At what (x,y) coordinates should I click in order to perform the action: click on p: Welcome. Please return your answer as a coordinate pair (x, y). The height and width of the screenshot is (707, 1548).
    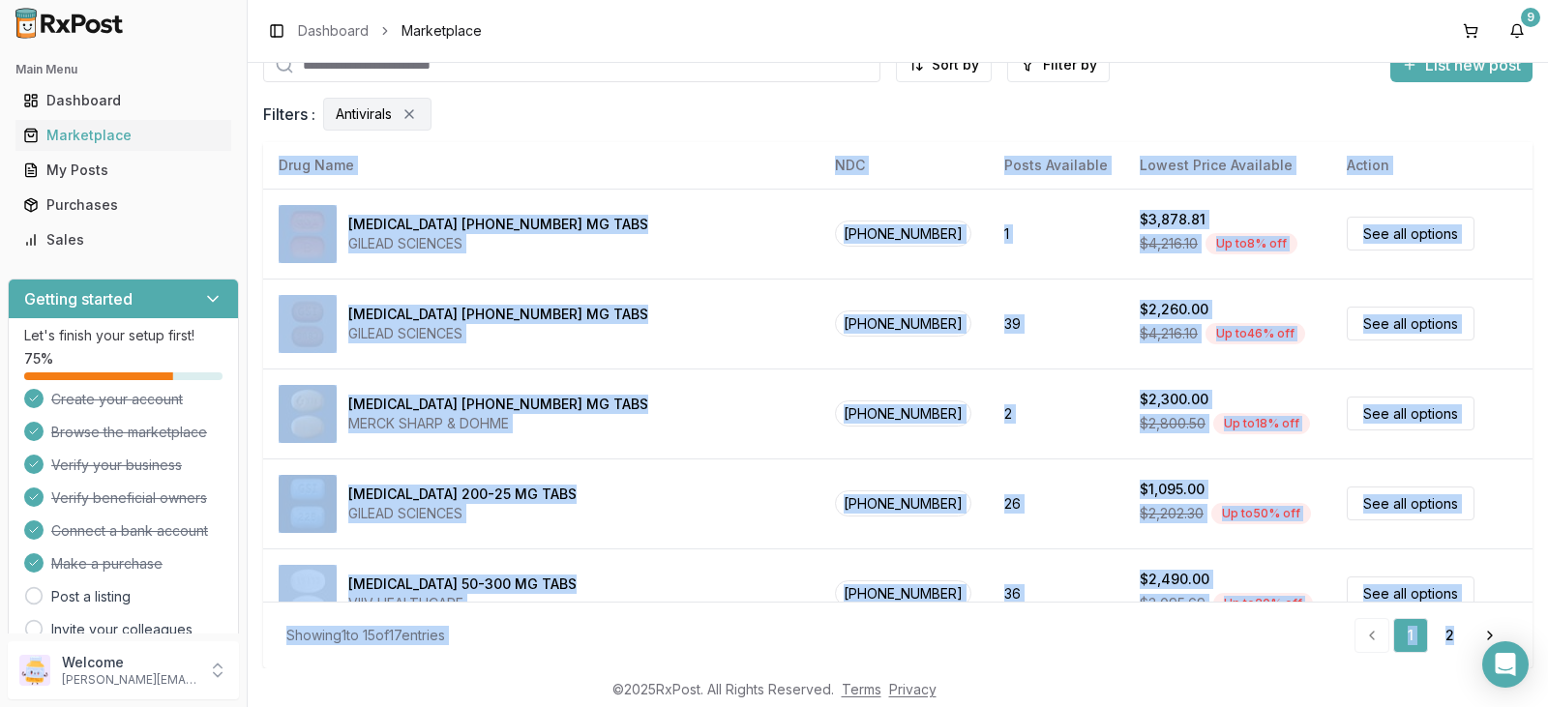
    Looking at the image, I should click on (129, 663).